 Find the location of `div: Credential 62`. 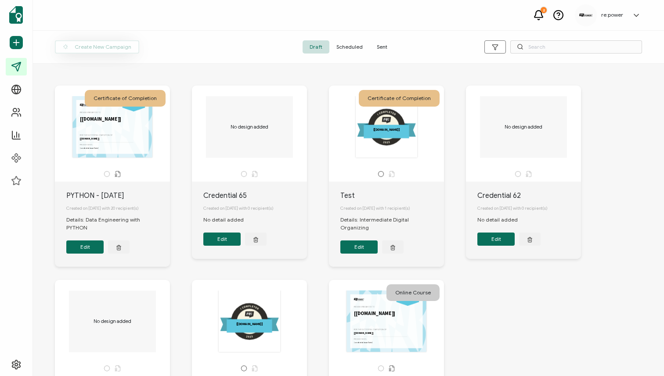

div: Credential 62 is located at coordinates (529, 196).